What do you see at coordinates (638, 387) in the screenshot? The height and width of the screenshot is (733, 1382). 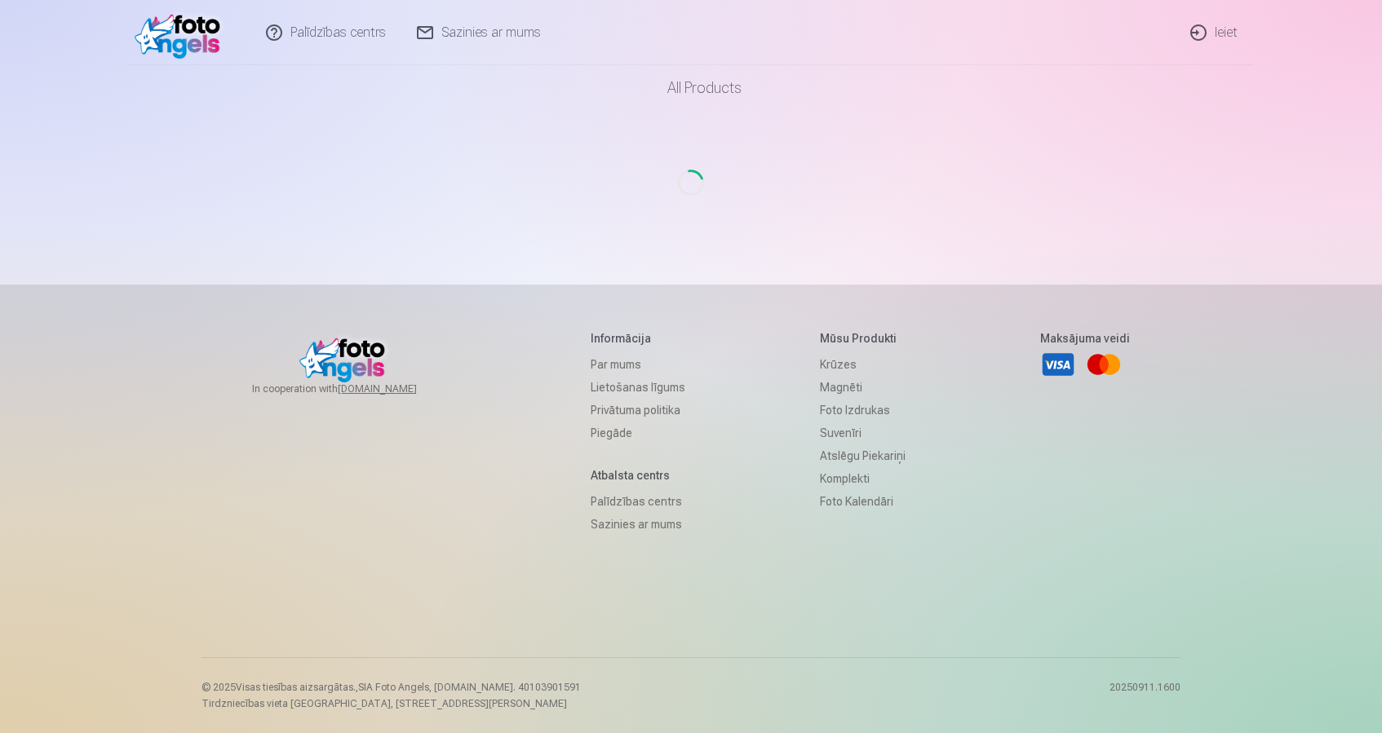 I see `a: Lietošanas līgums` at bounding box center [638, 387].